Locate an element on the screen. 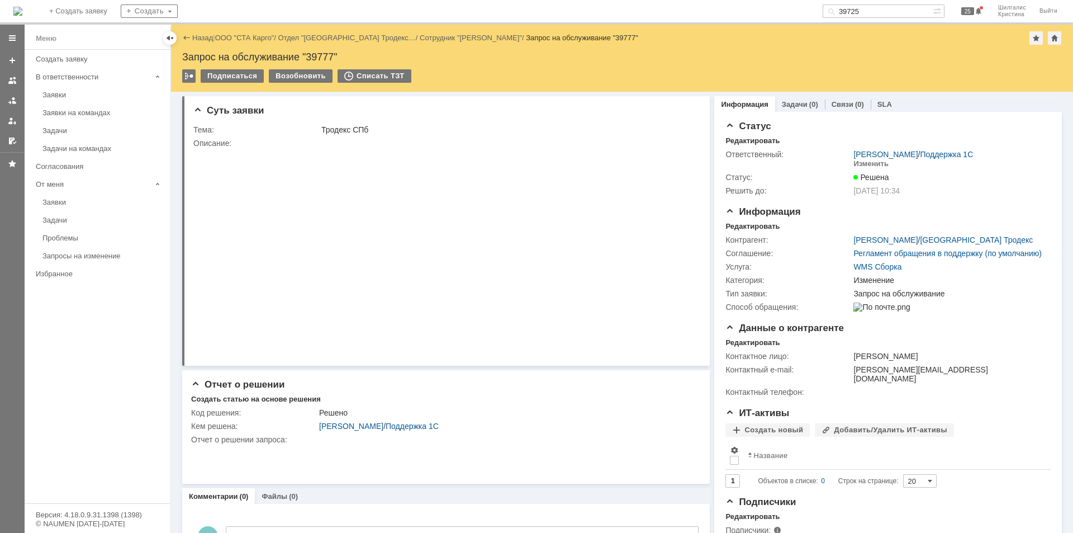  div: Согласования is located at coordinates (100, 166).